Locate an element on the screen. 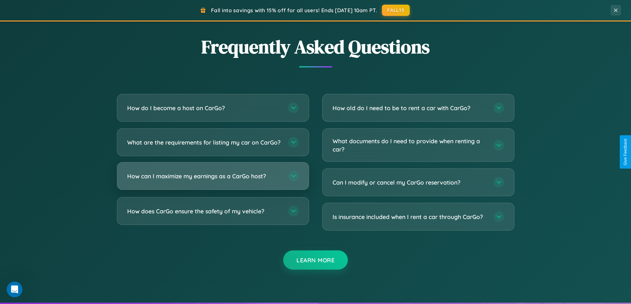 The height and width of the screenshot is (304, 631). h3: Is insurance included when I rent a car through CarGo? is located at coordinates (409, 217).